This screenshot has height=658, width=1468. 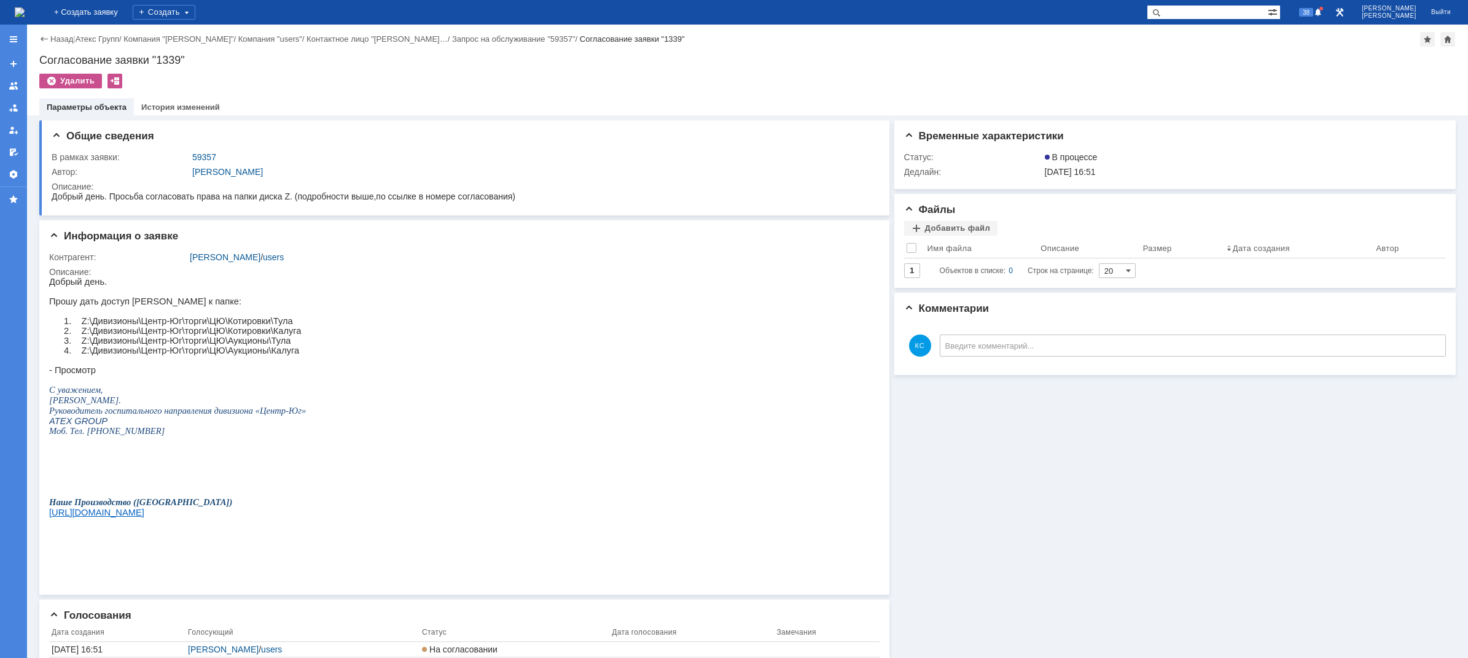 What do you see at coordinates (692, 634) in the screenshot?
I see `th: Дата голосования` at bounding box center [692, 634].